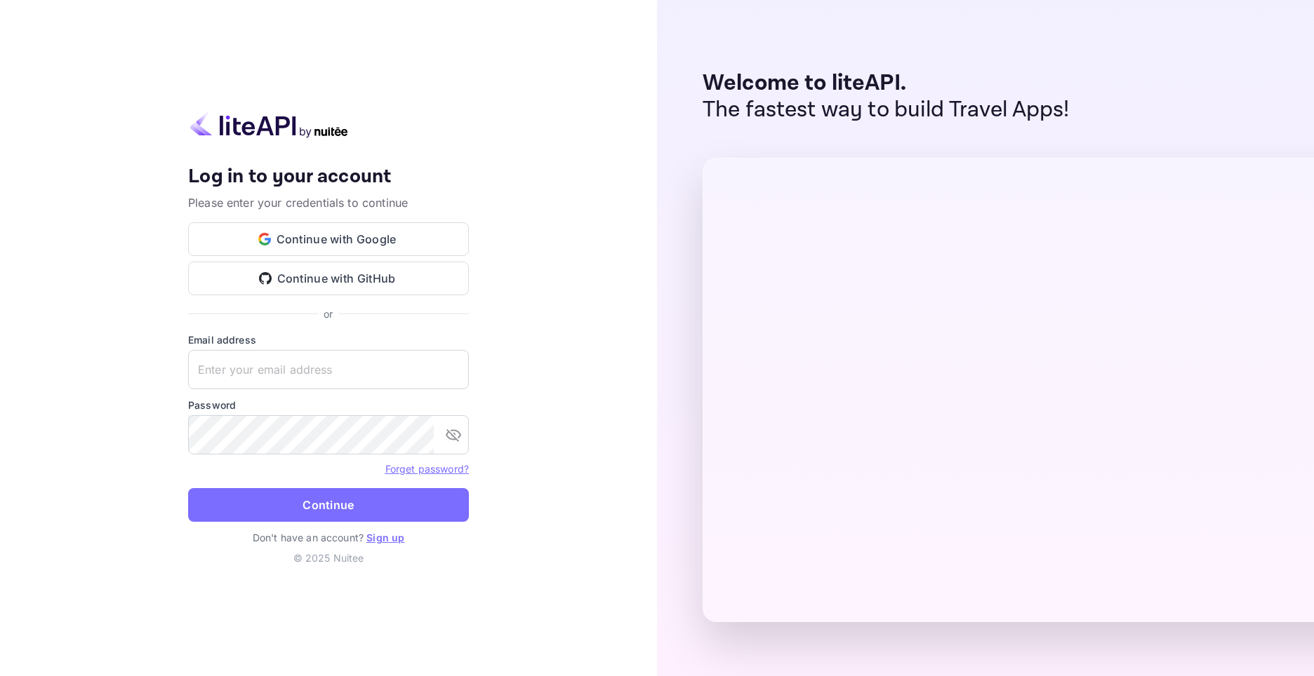 This screenshot has width=1314, height=676. What do you see at coordinates (328, 279) in the screenshot?
I see `button: Continue with GitHub` at bounding box center [328, 279].